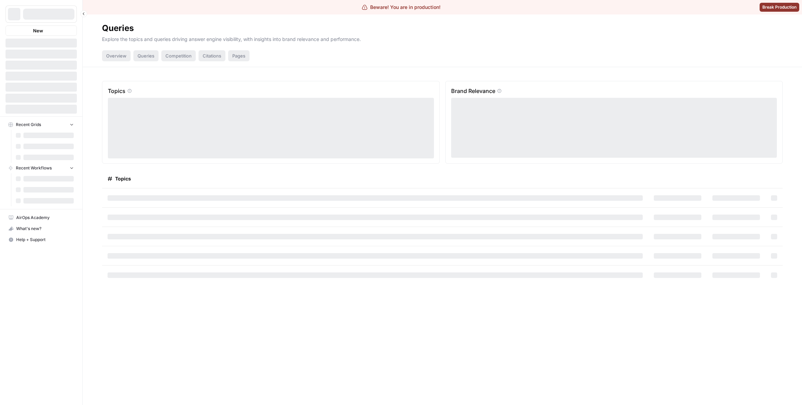  Describe the element at coordinates (34, 168) in the screenshot. I see `span: Recent Workflows` at that location.